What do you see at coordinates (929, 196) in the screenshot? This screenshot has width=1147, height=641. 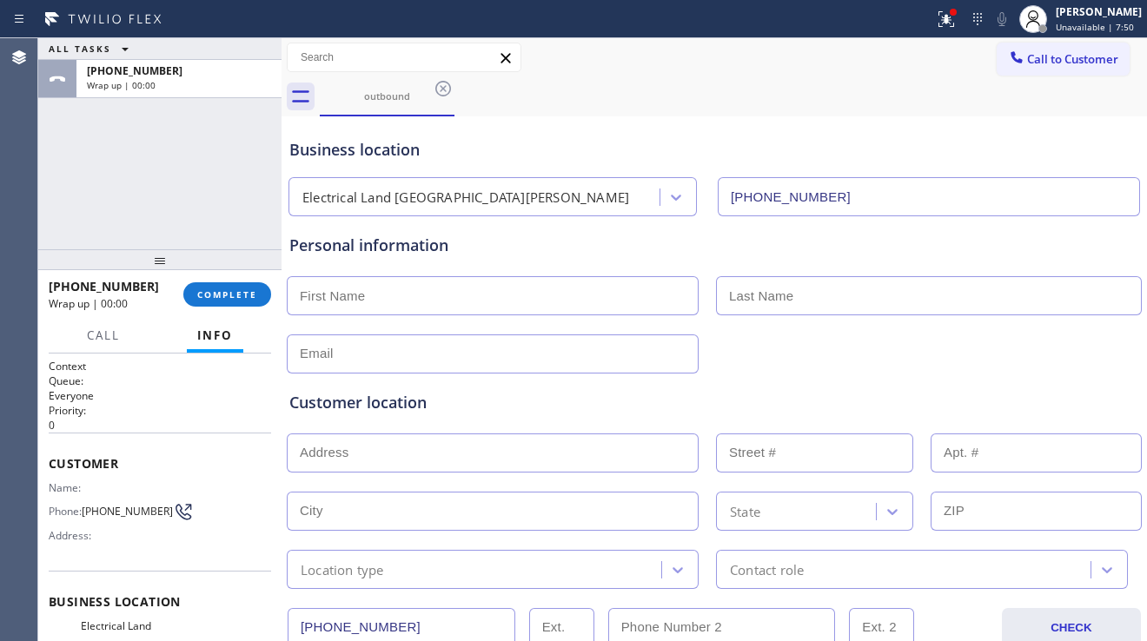 I see `input: Phone Number` at bounding box center [929, 196].